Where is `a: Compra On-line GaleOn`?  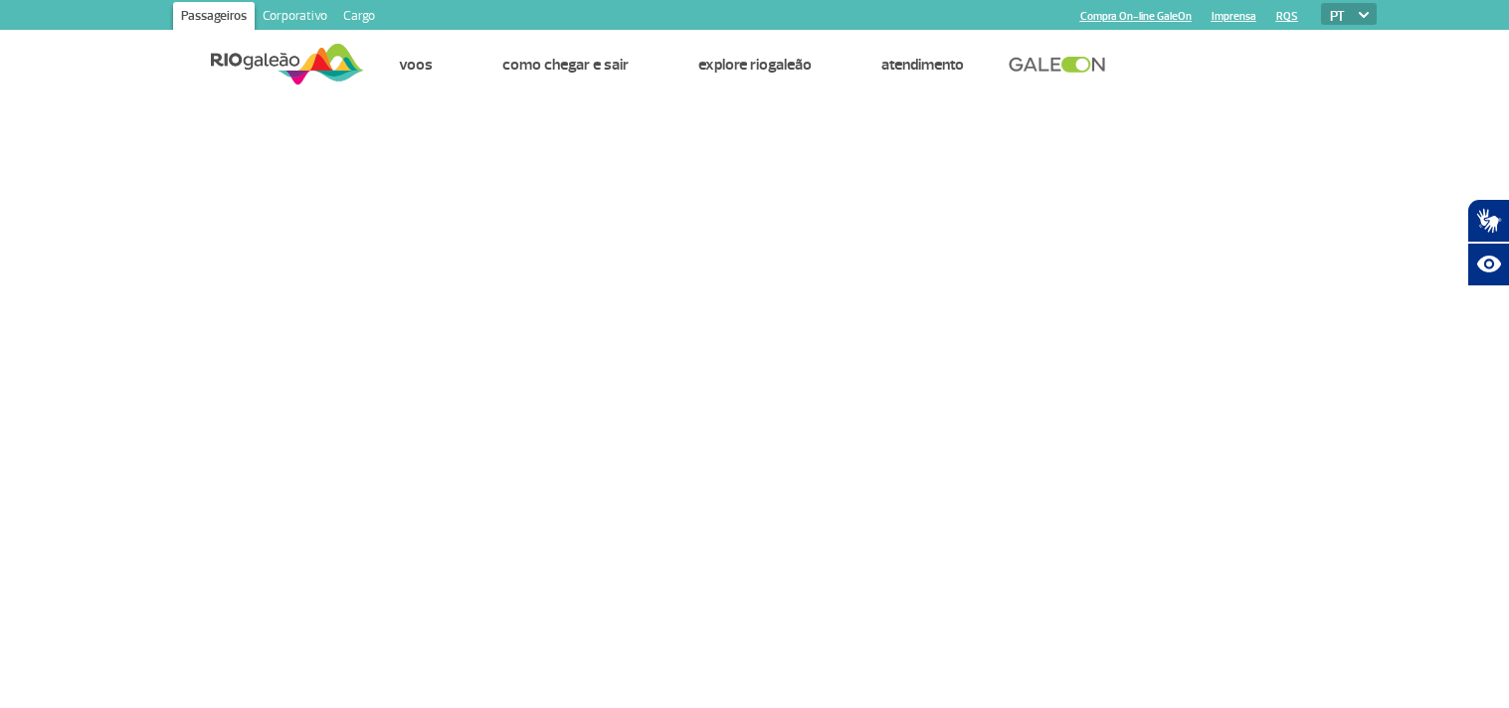
a: Compra On-line GaleOn is located at coordinates (1136, 16).